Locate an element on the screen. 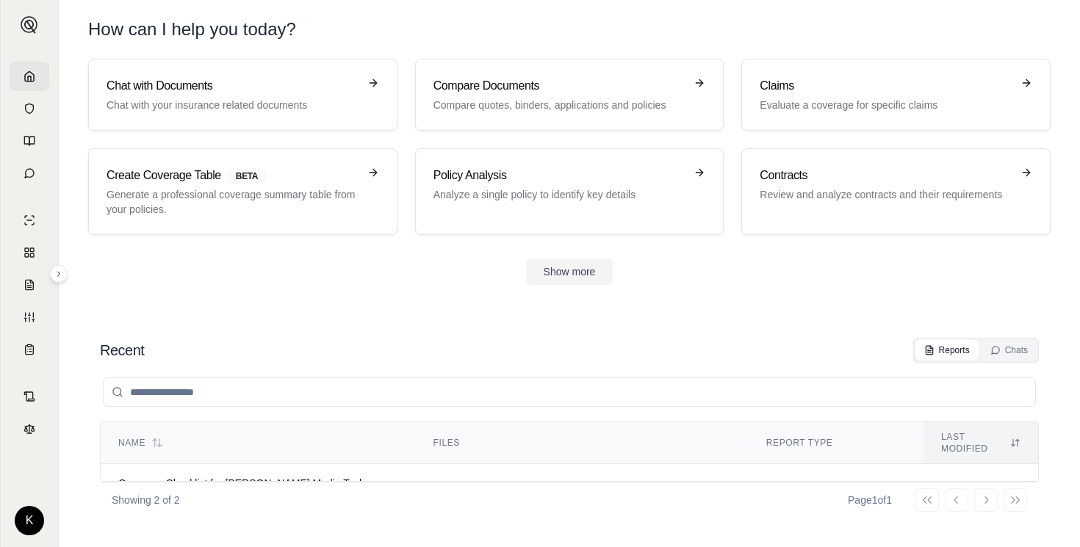  h3: Policy Analysis is located at coordinates (559, 176).